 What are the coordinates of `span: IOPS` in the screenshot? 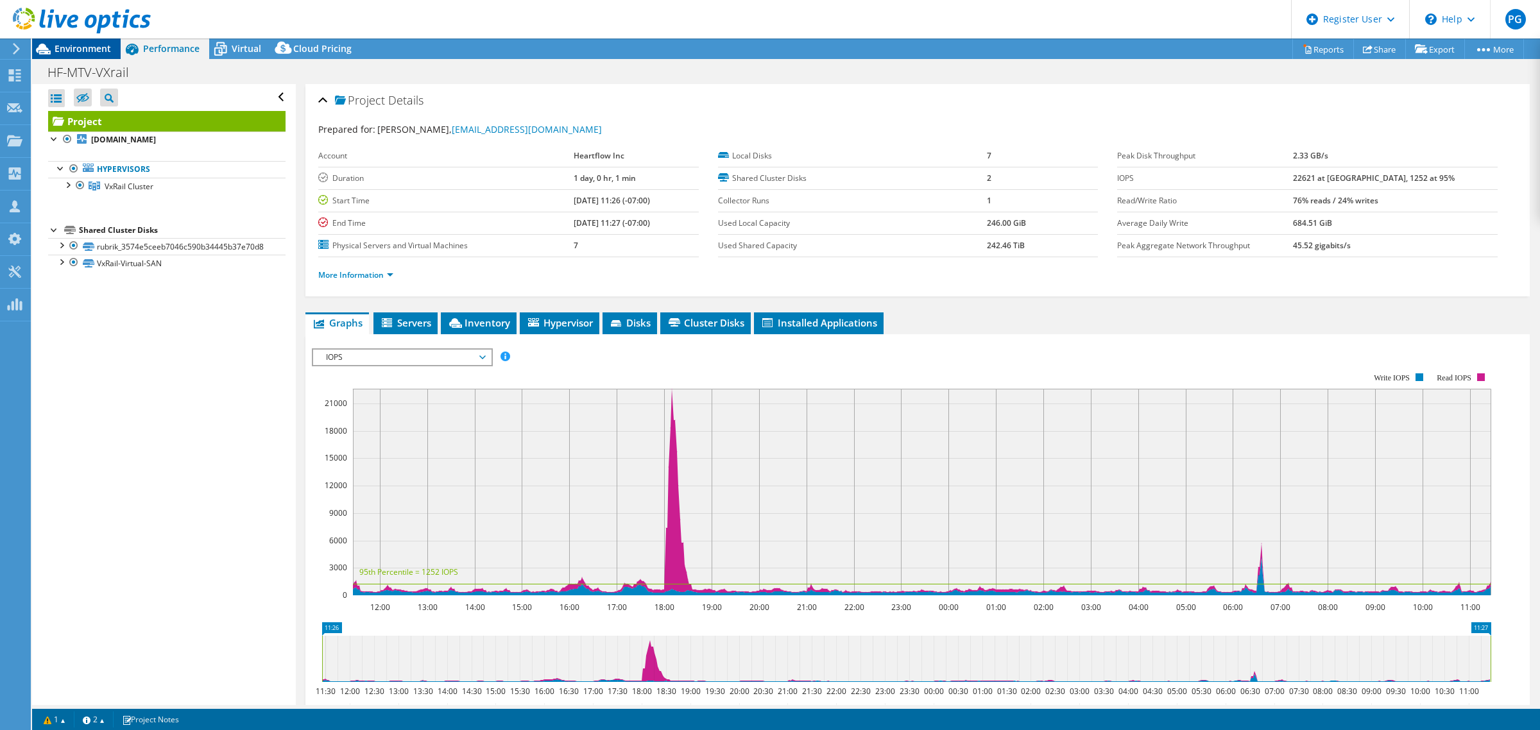 It's located at (402, 357).